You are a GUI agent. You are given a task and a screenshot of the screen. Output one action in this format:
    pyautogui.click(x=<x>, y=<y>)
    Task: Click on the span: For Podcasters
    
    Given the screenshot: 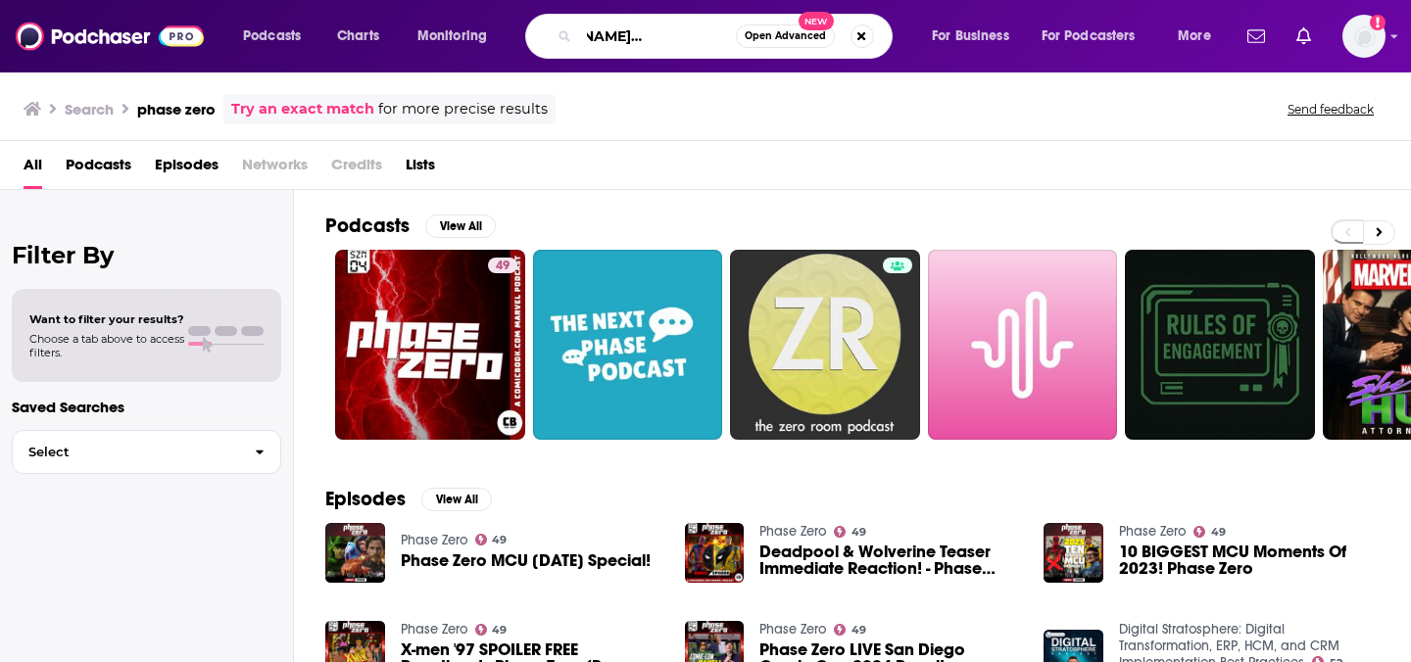 What is the action you would take?
    pyautogui.click(x=1088, y=36)
    